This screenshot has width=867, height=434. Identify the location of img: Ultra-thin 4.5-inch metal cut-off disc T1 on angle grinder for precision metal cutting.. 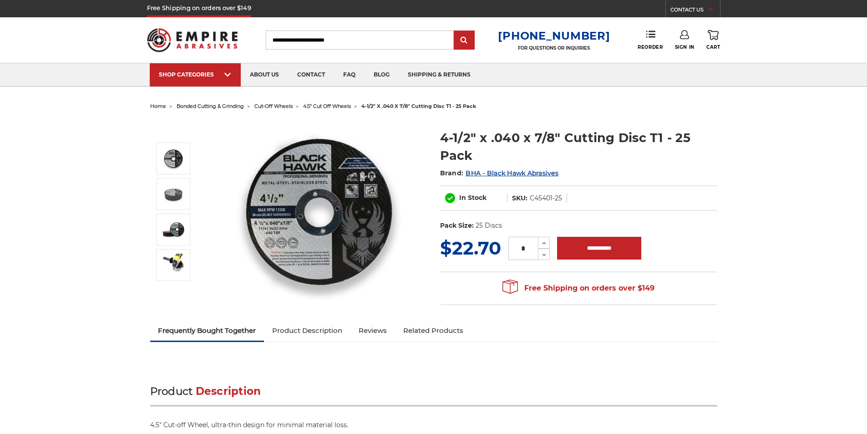
(173, 265).